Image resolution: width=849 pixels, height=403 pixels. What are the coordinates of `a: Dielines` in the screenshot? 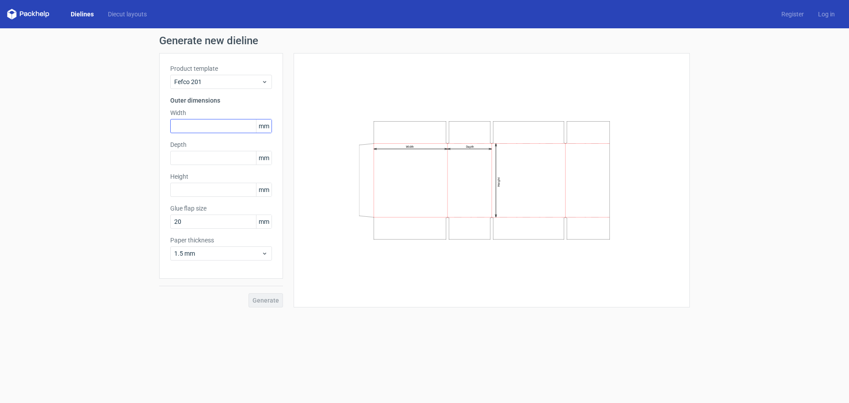 It's located at (82, 14).